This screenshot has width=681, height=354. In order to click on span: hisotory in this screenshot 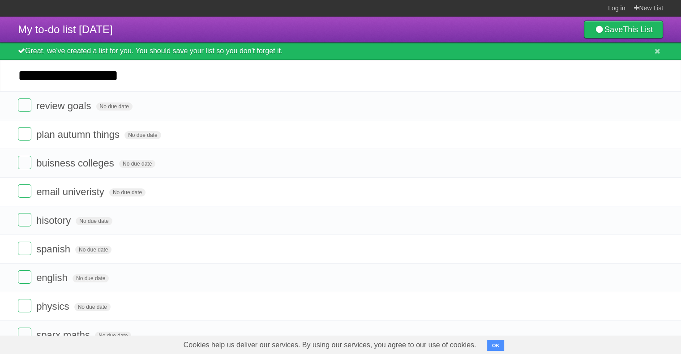, I will do `click(55, 220)`.